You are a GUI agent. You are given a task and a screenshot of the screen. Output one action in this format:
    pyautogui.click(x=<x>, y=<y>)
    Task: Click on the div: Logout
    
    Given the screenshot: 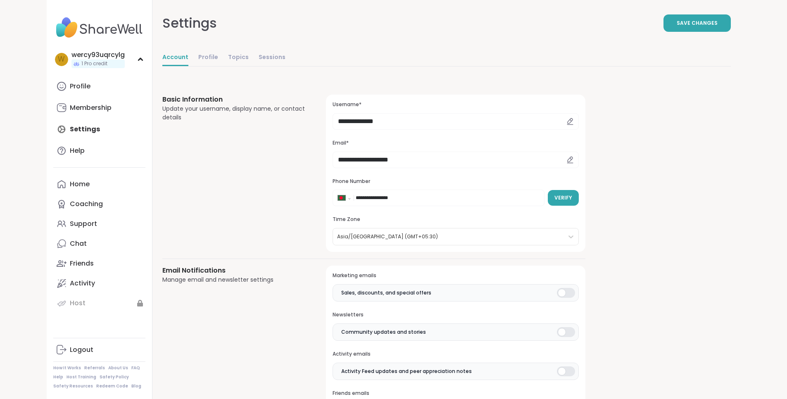 What is the action you would take?
    pyautogui.click(x=81, y=350)
    